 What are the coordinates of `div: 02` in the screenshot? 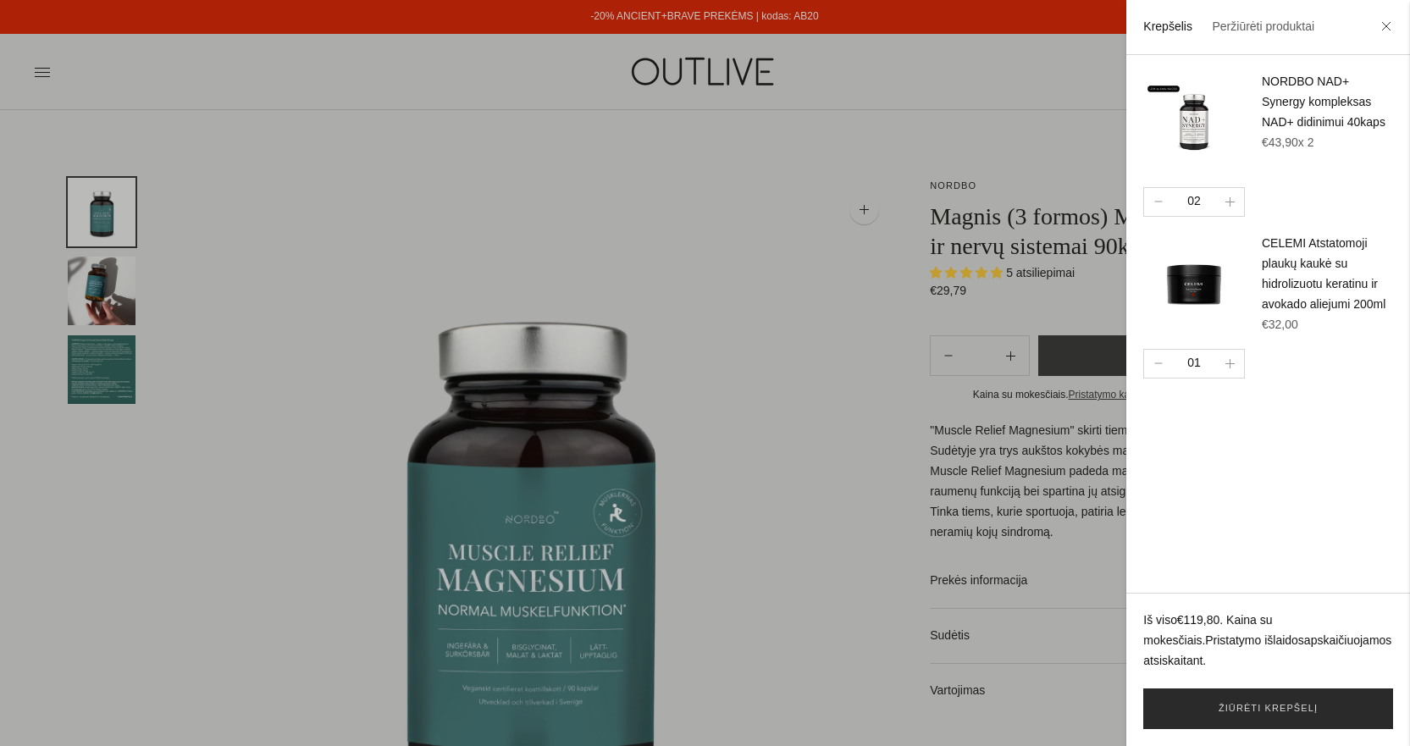 It's located at (1194, 202).